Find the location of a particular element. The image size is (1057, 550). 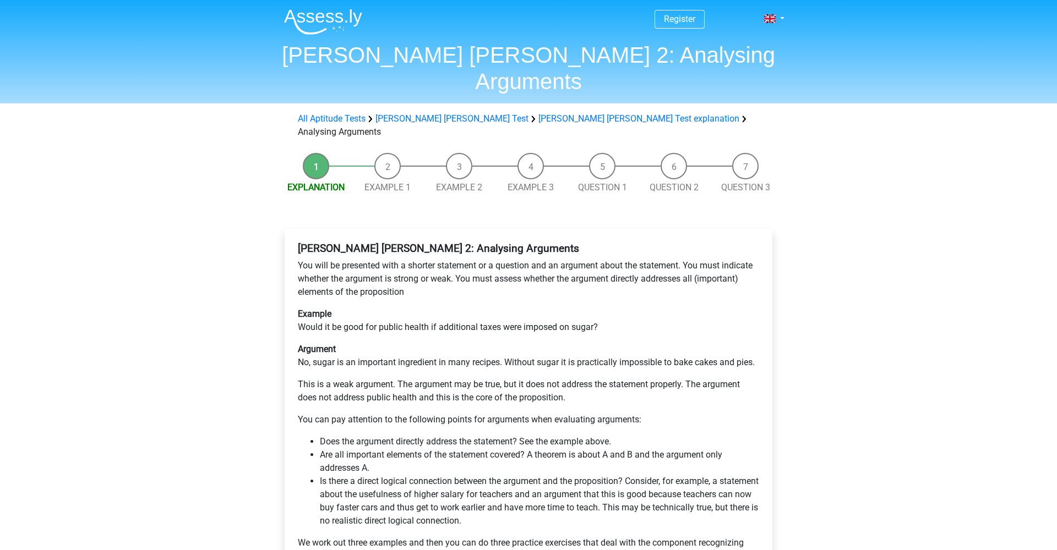

a: Question 1 is located at coordinates (602, 187).